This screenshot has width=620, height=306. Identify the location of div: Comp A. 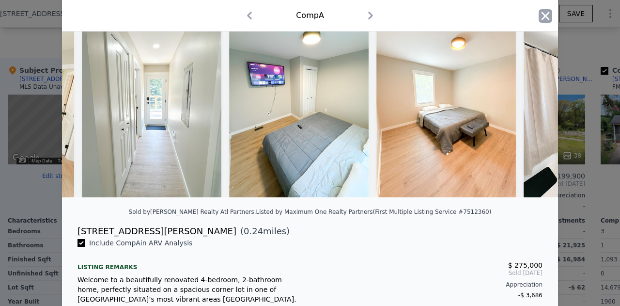
(310, 15).